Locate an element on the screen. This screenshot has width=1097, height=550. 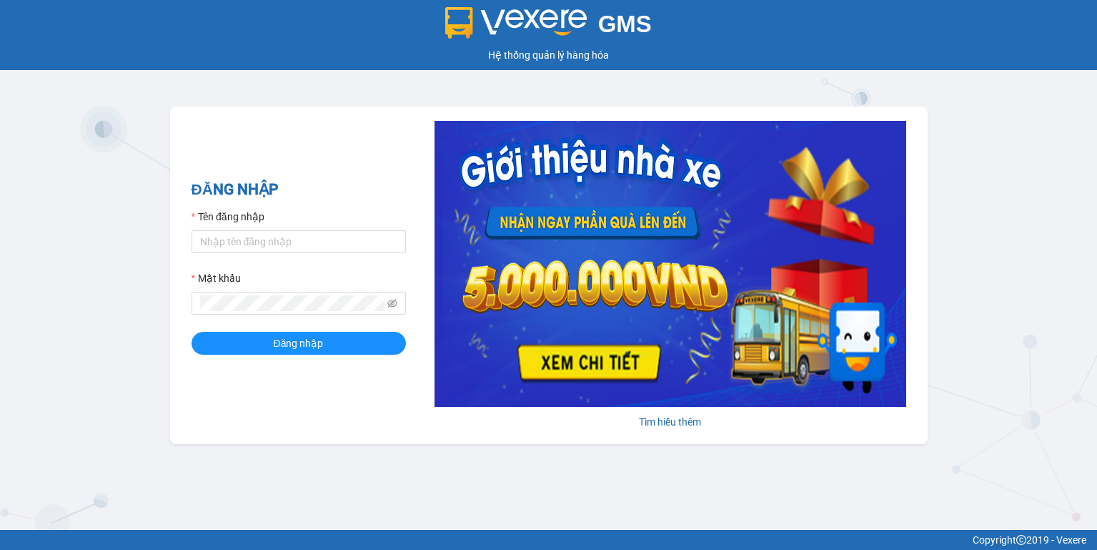
input: Tên đăng nhập is located at coordinates (299, 242).